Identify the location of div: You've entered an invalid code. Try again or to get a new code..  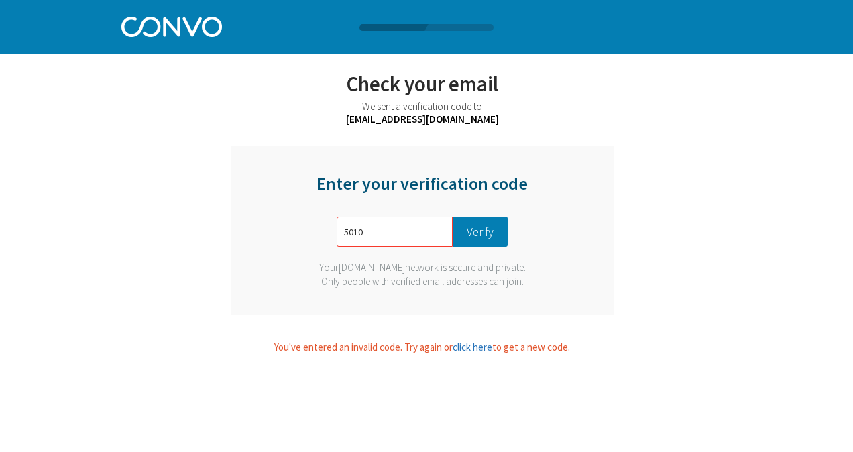
(422, 344).